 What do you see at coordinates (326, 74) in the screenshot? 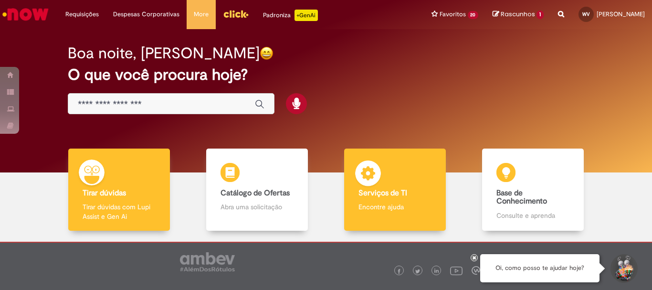
I see `h2: O que você procura hoje?` at bounding box center [326, 74].